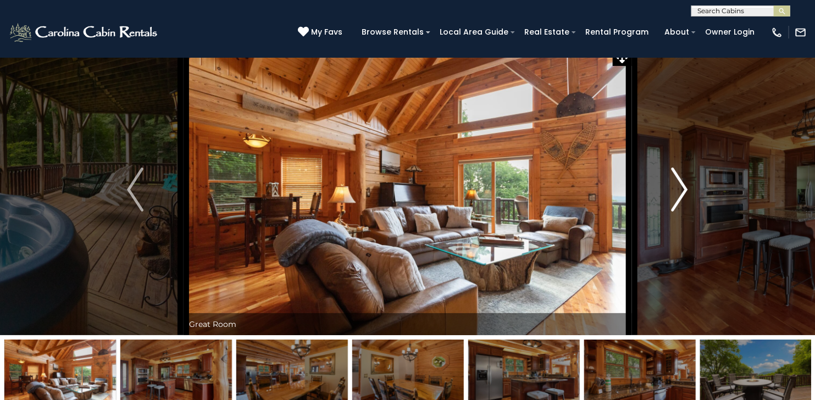 The image size is (815, 400). Describe the element at coordinates (547, 32) in the screenshot. I see `a: Real Estate` at that location.